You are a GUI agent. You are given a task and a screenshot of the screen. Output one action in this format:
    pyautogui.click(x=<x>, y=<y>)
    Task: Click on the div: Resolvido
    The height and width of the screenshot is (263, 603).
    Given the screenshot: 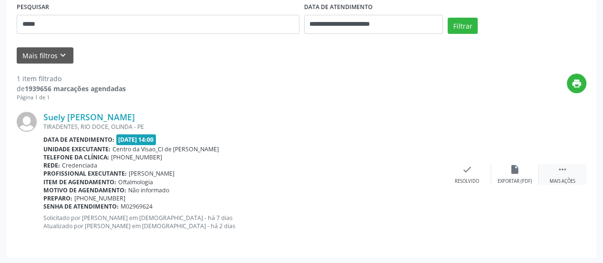 What is the action you would take?
    pyautogui.click(x=466, y=181)
    